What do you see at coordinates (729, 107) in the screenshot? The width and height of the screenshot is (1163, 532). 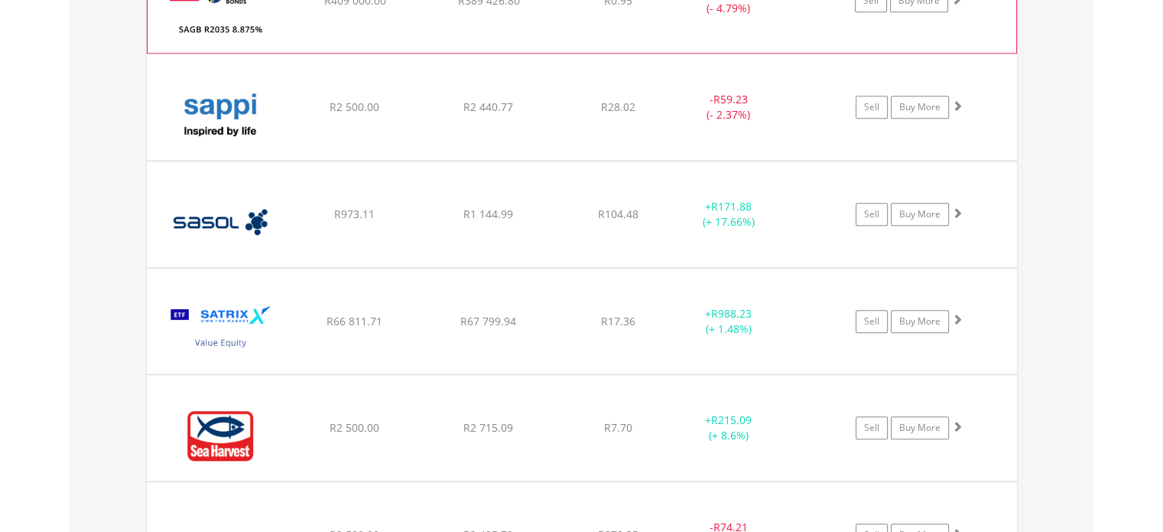 I see `div: - (- 2.37%)` at bounding box center [729, 107].